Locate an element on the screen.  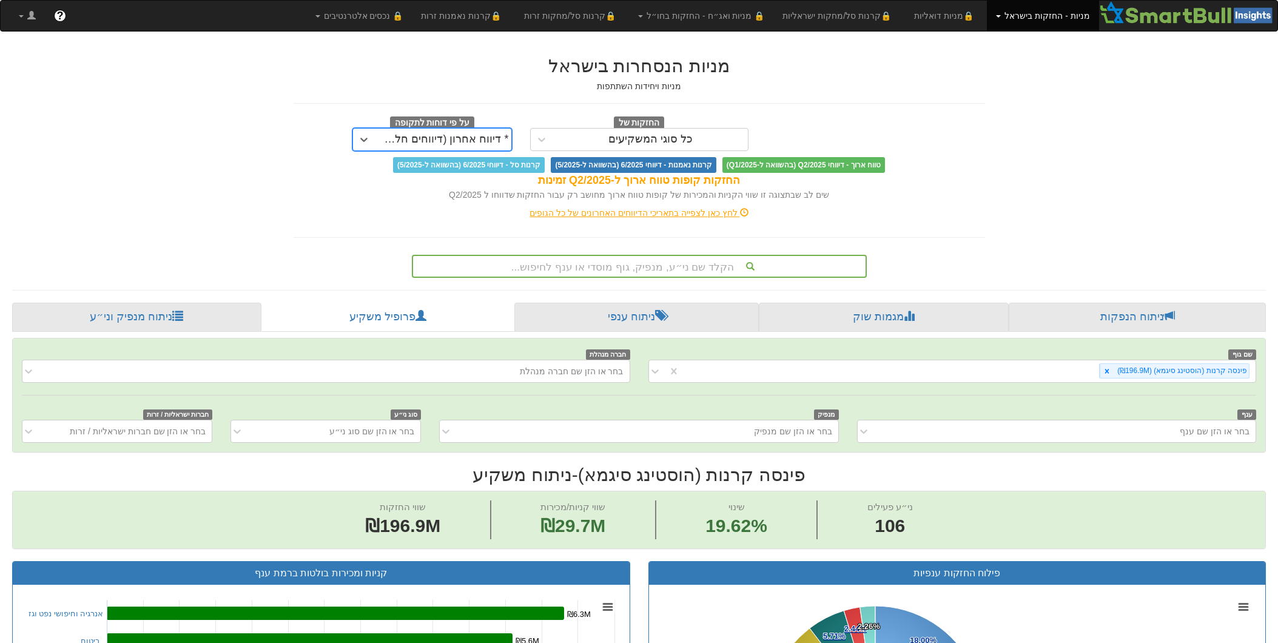
span: שווי החזקות is located at coordinates (403, 506).